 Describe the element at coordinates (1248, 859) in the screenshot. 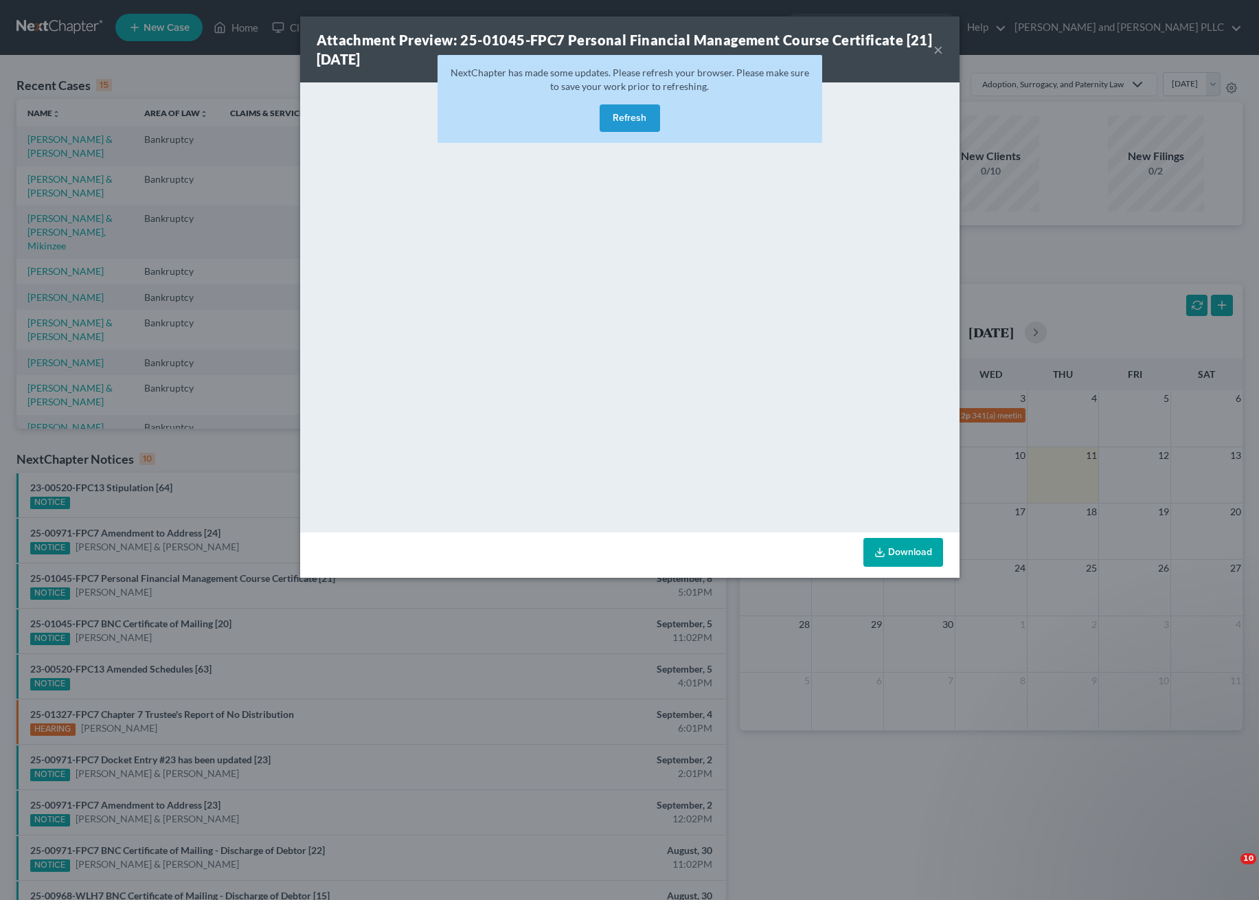

I see `span: 10` at that location.